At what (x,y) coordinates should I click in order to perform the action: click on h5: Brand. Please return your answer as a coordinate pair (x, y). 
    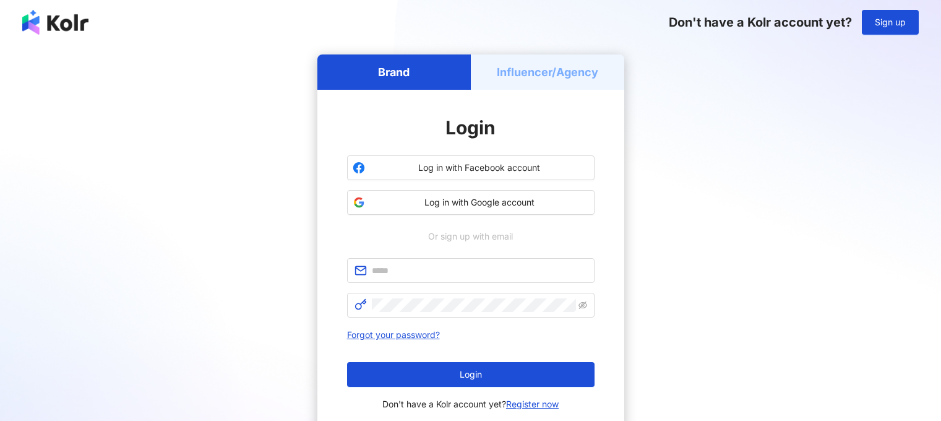
    Looking at the image, I should click on (393, 72).